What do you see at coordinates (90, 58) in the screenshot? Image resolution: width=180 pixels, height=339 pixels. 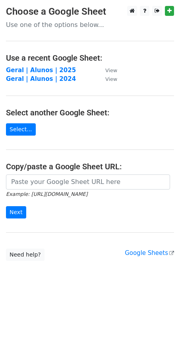 I see `h4: Use a recent Google Sheet:` at bounding box center [90, 58].